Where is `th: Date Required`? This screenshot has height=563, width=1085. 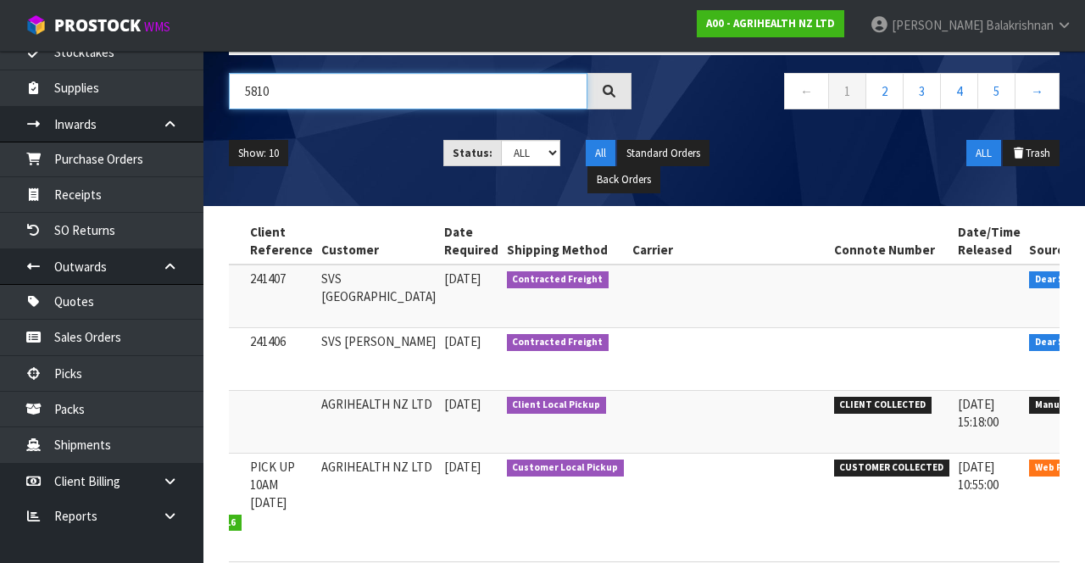 th: Date Required is located at coordinates (471, 242).